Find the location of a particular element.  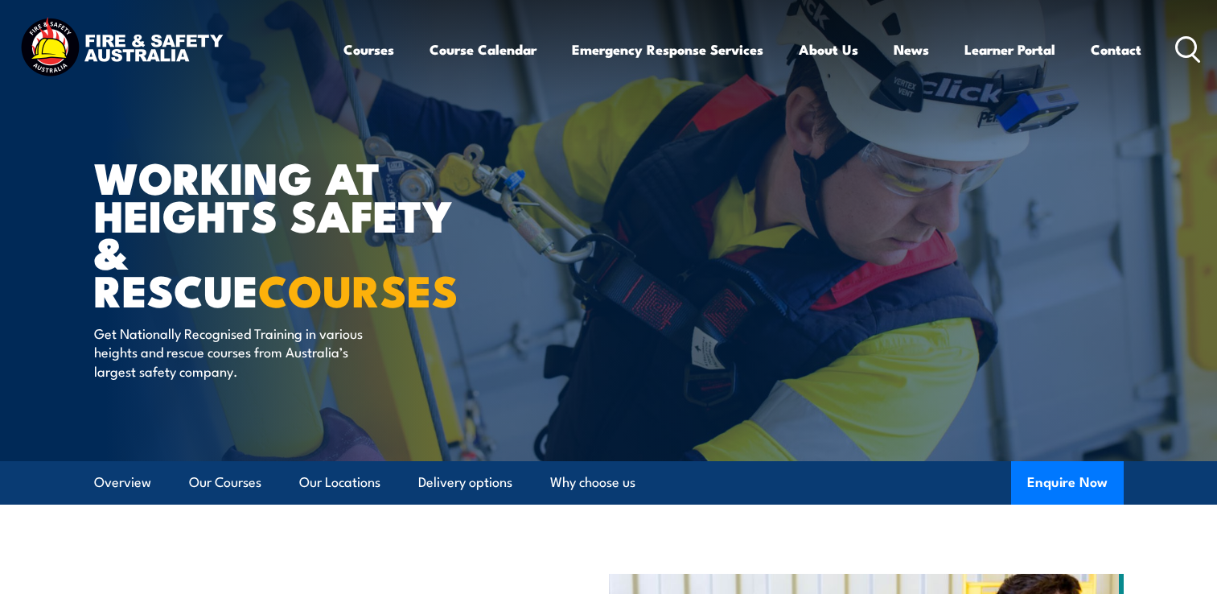

a: Contact is located at coordinates (1116, 49).